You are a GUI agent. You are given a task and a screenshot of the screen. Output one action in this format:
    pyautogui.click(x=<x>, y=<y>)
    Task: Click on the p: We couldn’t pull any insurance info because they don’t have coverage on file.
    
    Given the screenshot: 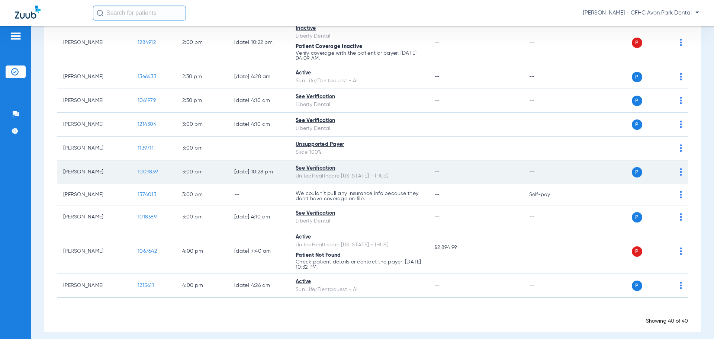 What is the action you would take?
    pyautogui.click(x=359, y=196)
    